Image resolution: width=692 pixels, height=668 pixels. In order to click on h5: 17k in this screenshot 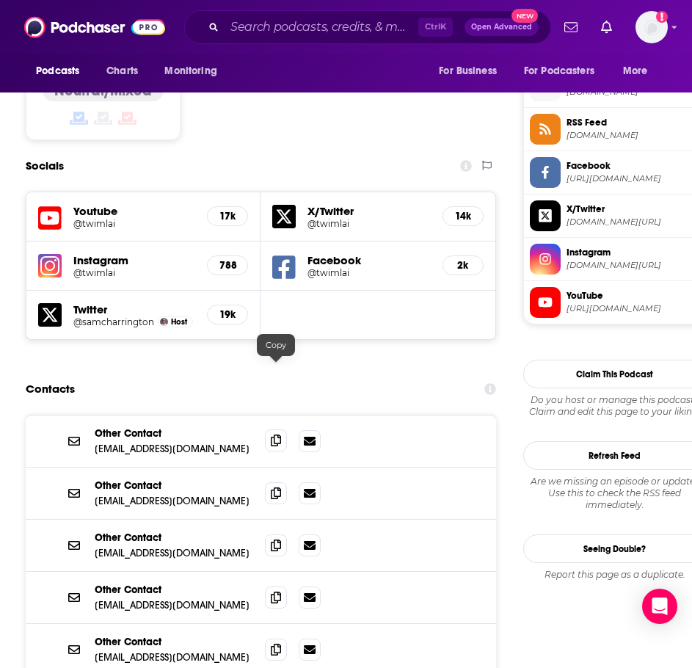, I will do `click(227, 216)`.